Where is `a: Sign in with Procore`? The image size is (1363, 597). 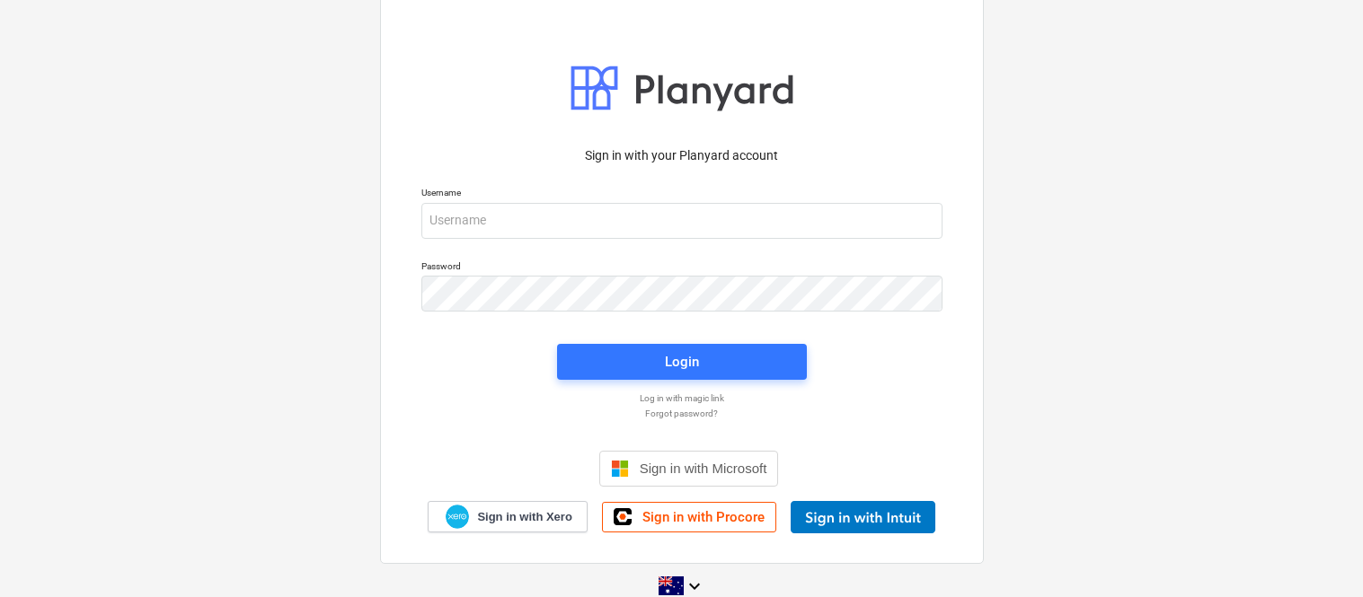
a: Sign in with Procore is located at coordinates (689, 517).